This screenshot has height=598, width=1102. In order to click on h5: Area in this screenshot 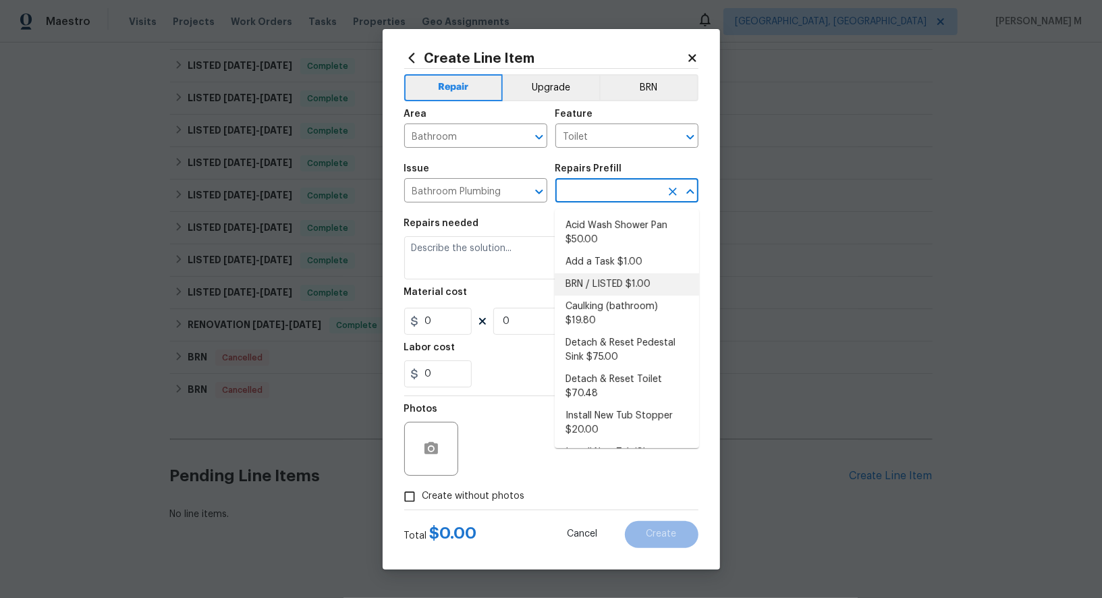, I will do `click(416, 114)`.